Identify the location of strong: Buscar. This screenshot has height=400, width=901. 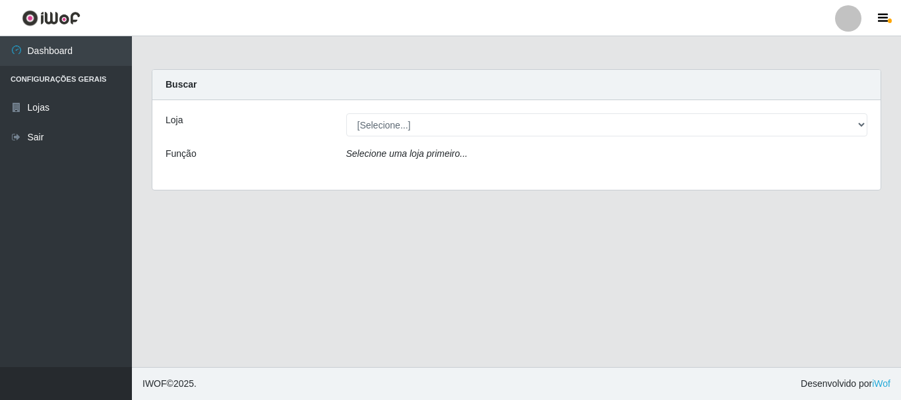
(181, 84).